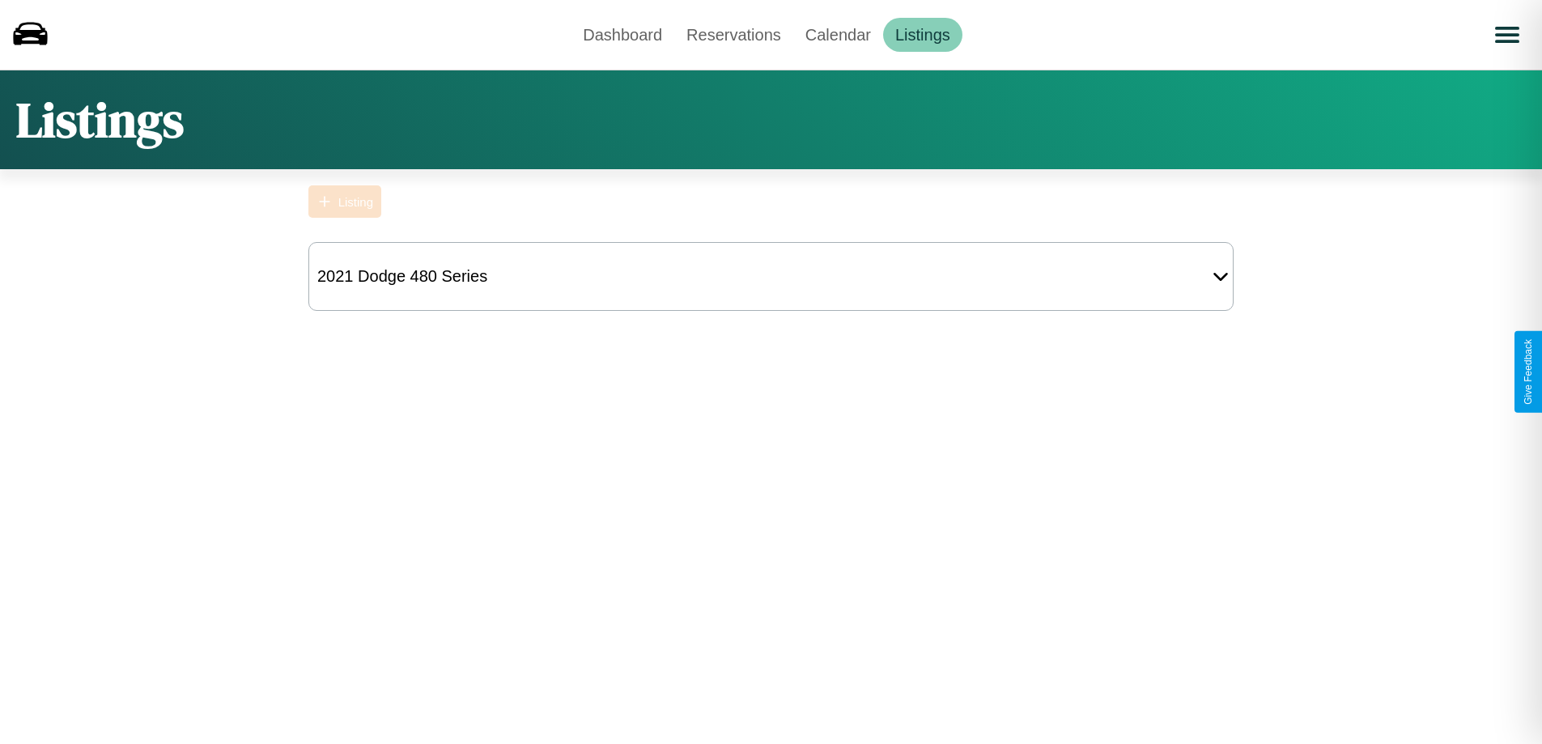 Image resolution: width=1542 pixels, height=744 pixels. Describe the element at coordinates (355, 202) in the screenshot. I see `div: Listing` at that location.